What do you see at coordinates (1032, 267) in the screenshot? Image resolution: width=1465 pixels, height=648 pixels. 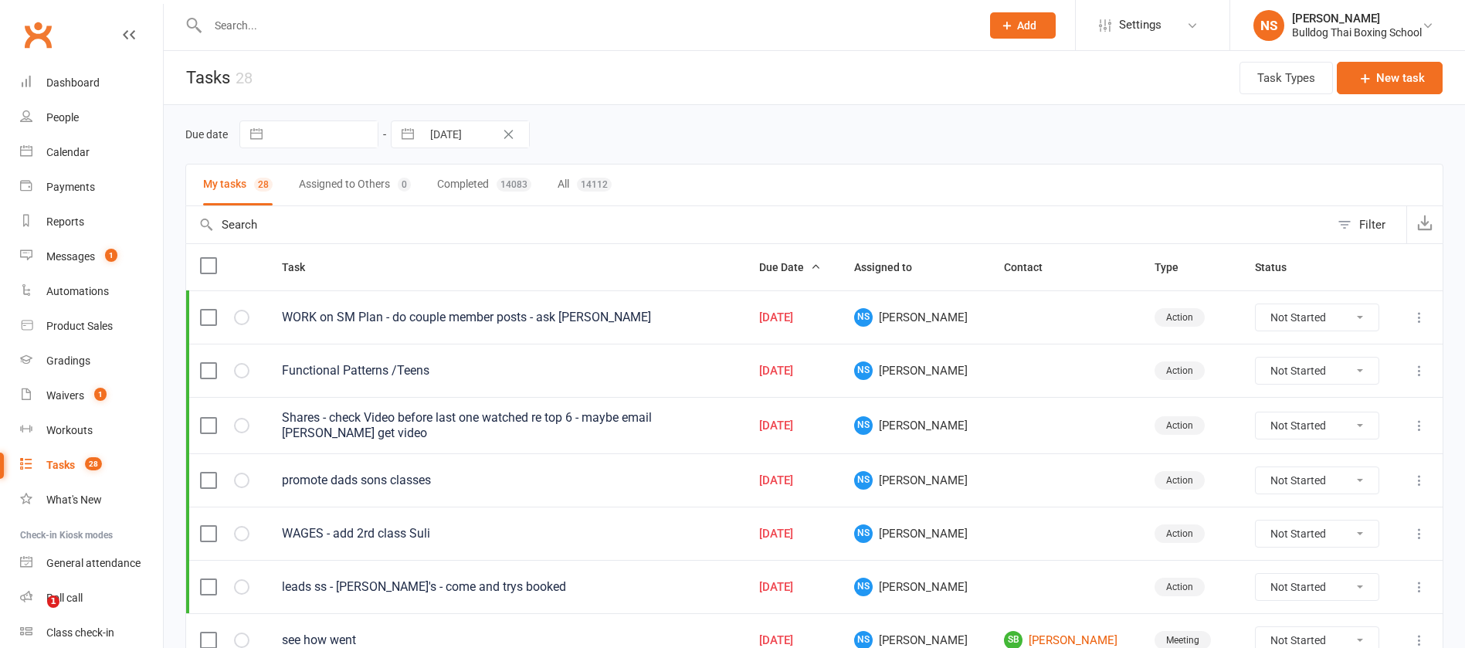 I see `button: Contact` at bounding box center [1032, 267].